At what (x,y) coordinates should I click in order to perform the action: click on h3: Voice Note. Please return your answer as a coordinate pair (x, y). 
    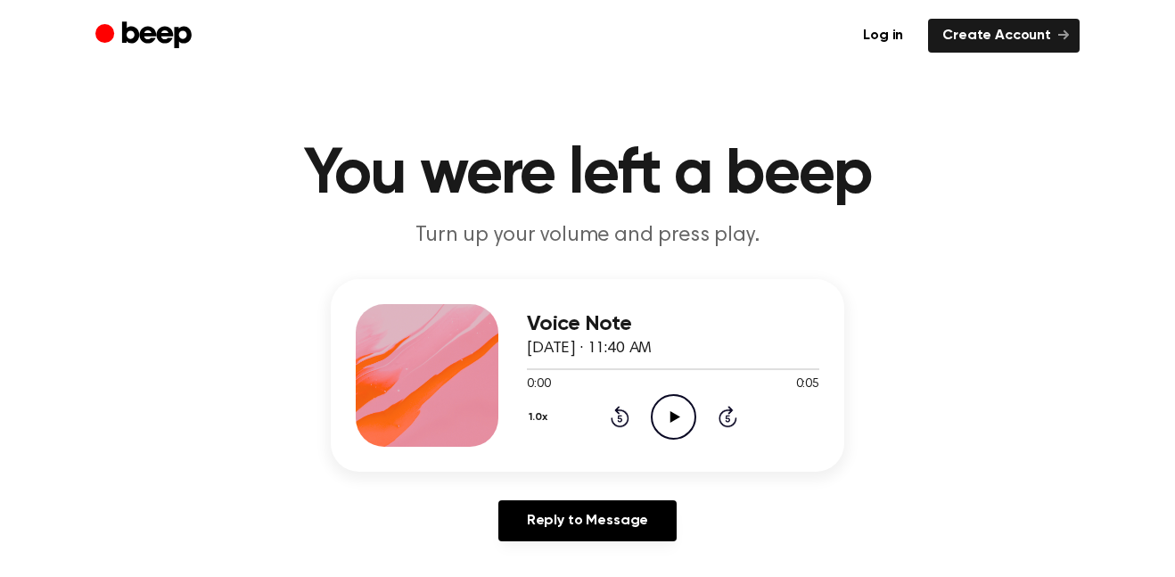
    Looking at the image, I should click on (673, 324).